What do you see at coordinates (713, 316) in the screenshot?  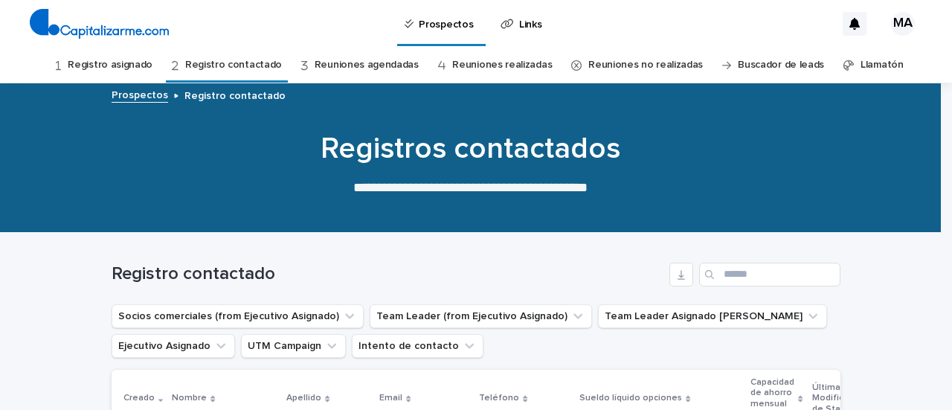 I see `button: Team Leader Asignado LLamados` at bounding box center [713, 316].